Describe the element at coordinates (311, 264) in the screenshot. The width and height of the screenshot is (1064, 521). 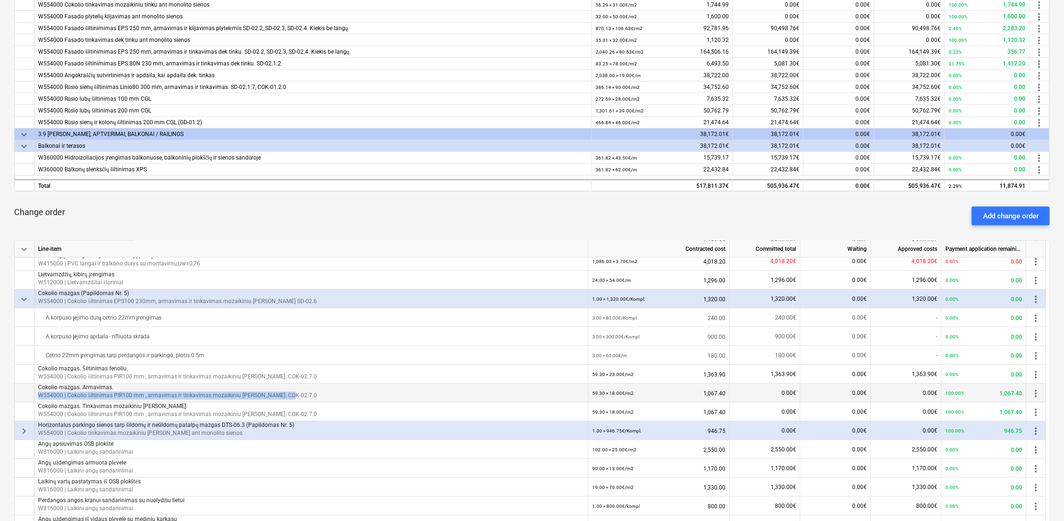
I see `p: W415000 | PVC langai ir balkono durys su montavimu,Uw=0,76` at that location.